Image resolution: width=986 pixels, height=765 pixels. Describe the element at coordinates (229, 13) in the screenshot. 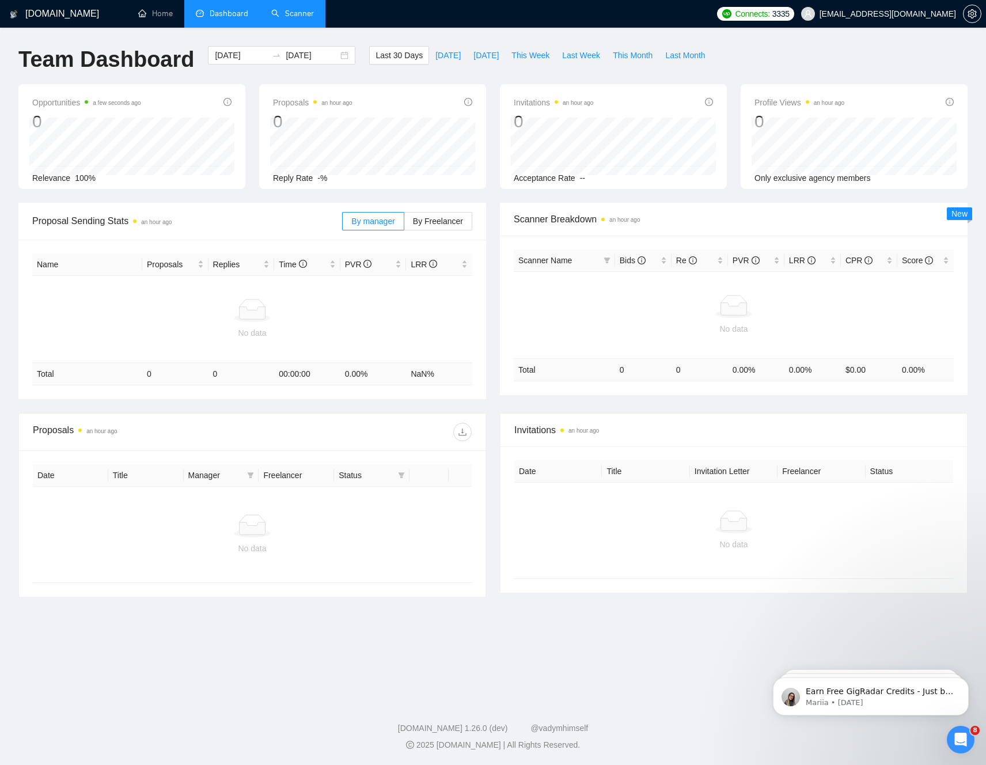

I see `span: Dashboard` at that location.